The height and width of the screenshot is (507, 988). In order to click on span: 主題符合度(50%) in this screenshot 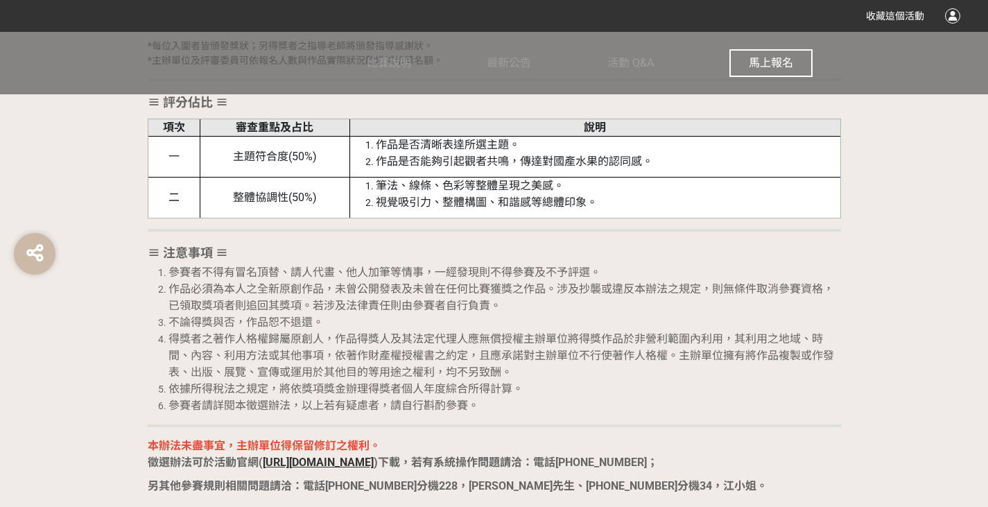, I will do `click(274, 156)`.